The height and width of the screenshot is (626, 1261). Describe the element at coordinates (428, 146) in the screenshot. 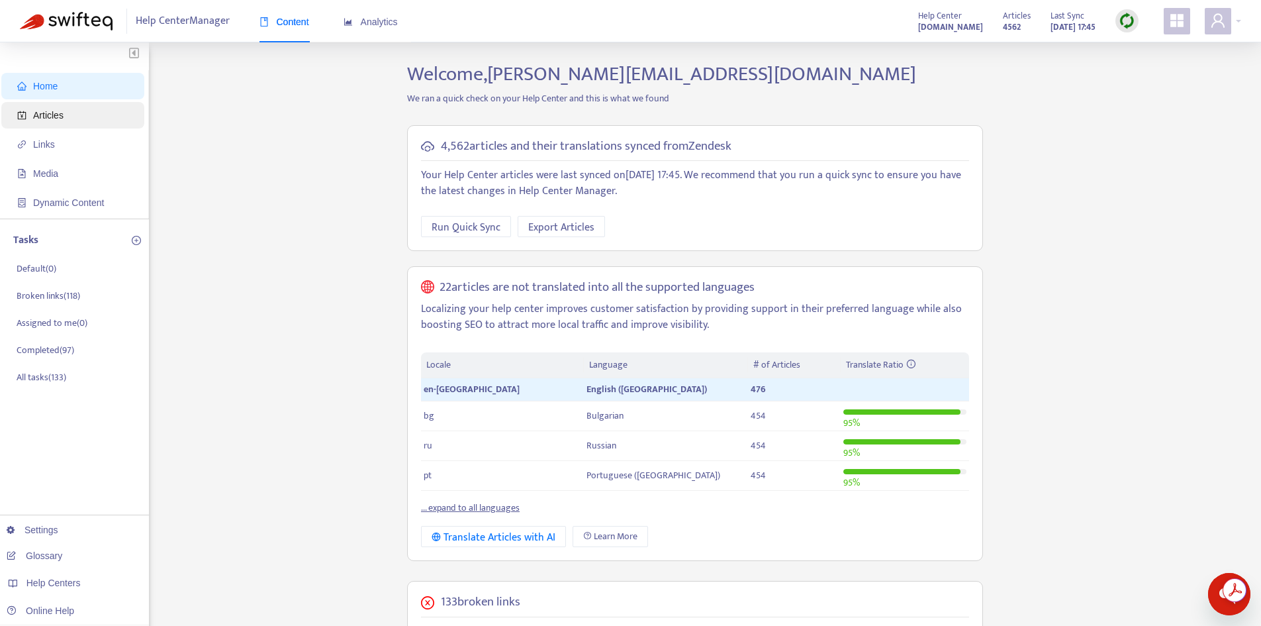

I see `span: cloud-sync` at that location.